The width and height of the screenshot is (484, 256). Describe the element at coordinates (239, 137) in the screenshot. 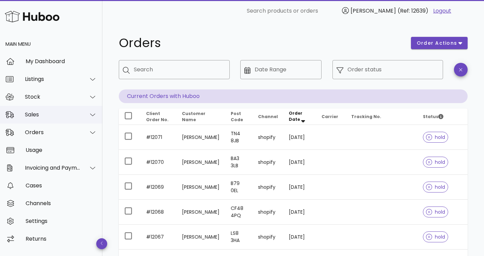

I see `td: TN4 8JB` at that location.